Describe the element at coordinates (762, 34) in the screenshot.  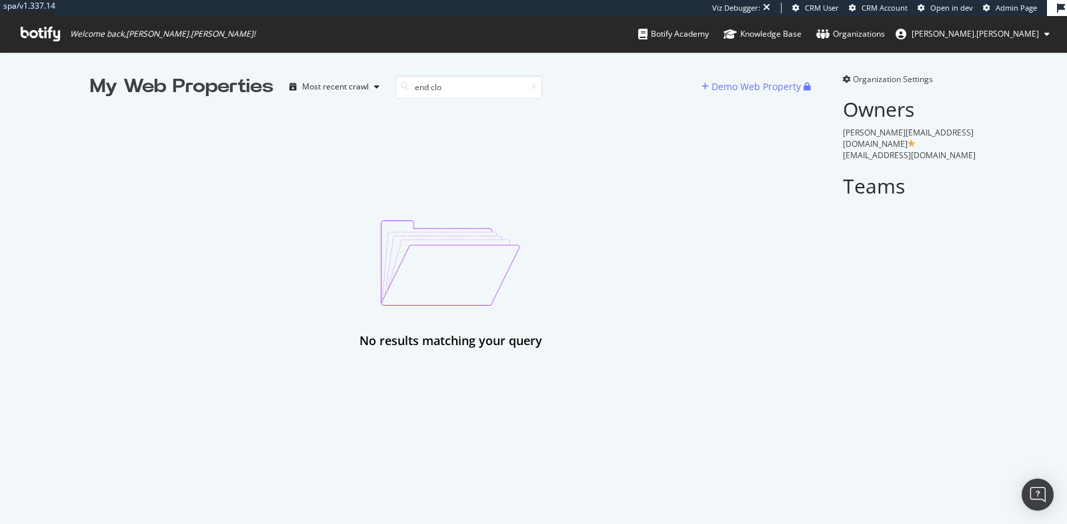
I see `div: Knowledge Base` at that location.